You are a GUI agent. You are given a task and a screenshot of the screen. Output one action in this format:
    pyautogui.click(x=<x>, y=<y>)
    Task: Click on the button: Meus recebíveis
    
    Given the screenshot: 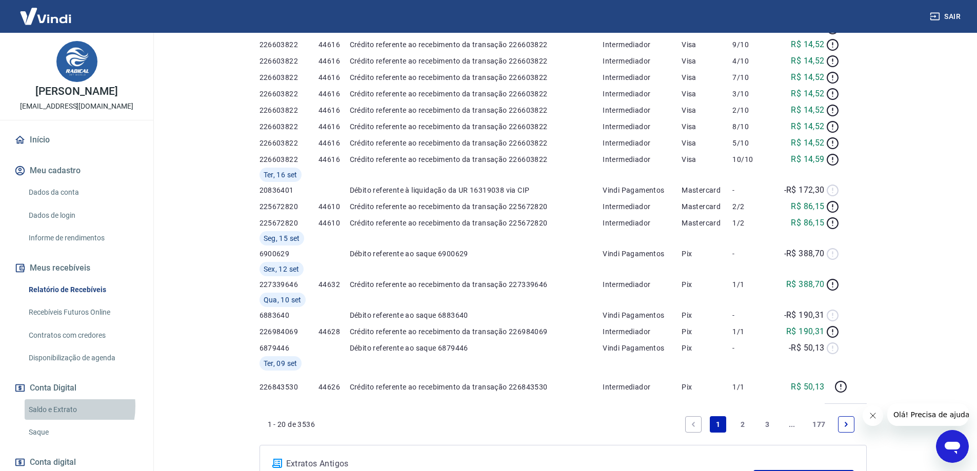 What is the action you would take?
    pyautogui.click(x=76, y=268)
    